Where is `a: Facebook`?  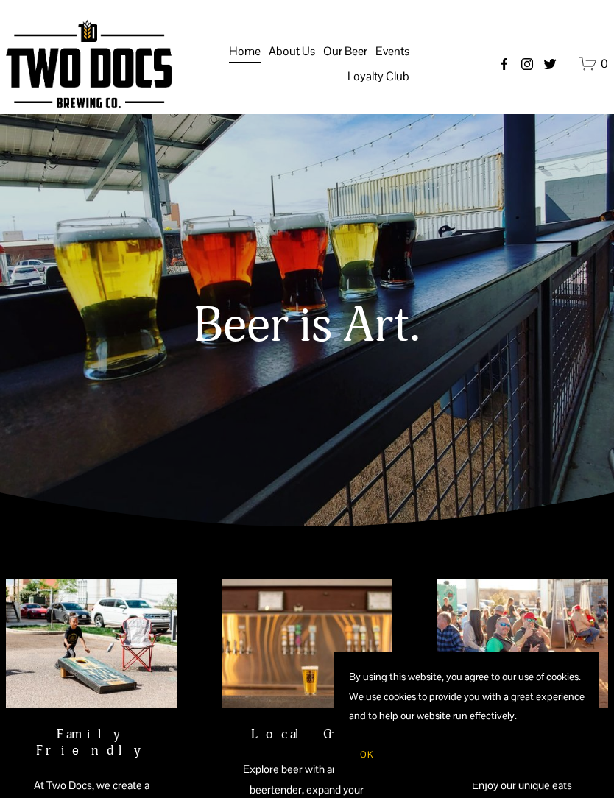
a: Facebook is located at coordinates (504, 64).